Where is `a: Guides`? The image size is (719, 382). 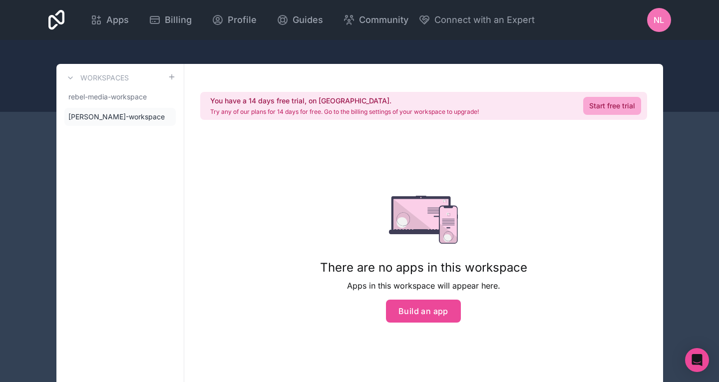
a: Guides is located at coordinates (300, 20).